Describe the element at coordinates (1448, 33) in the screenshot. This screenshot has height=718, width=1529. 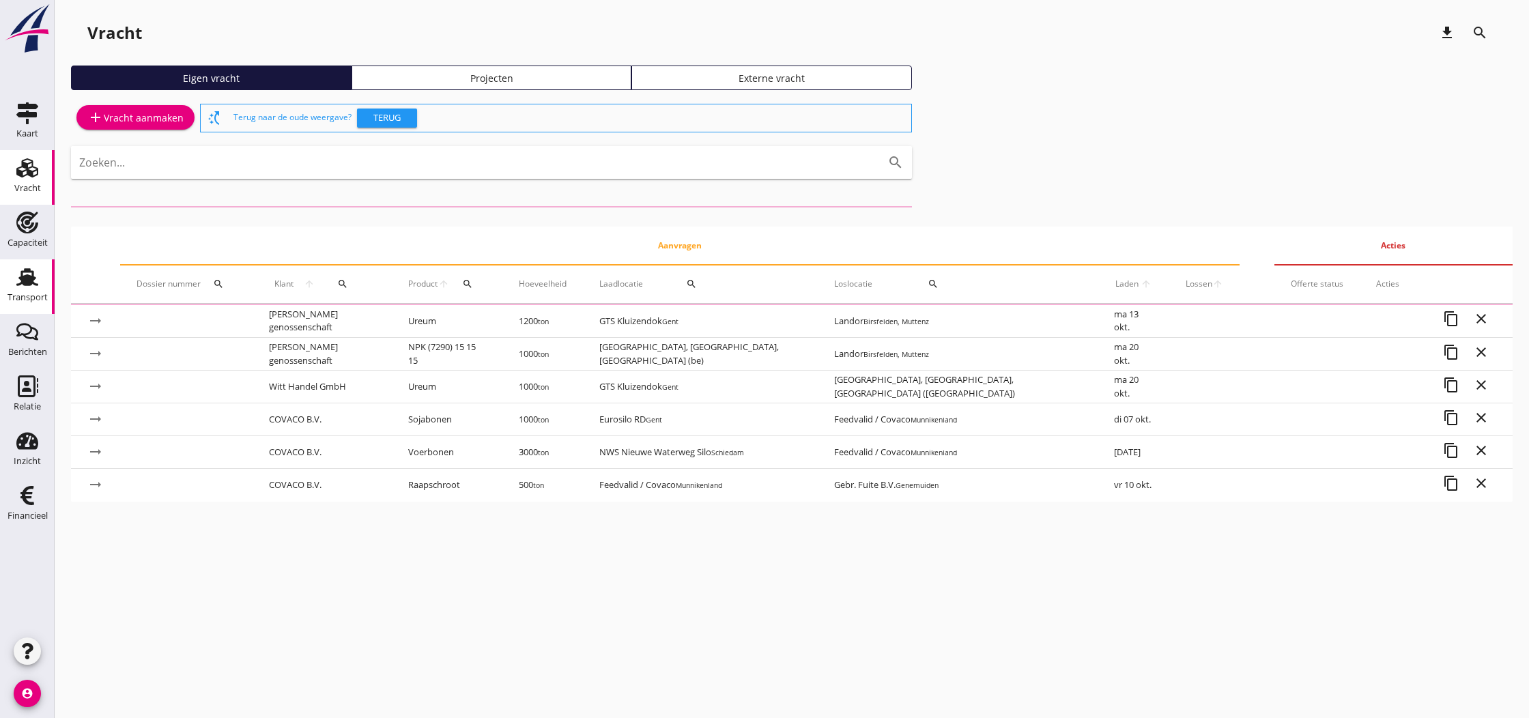
I see `i: download` at that location.